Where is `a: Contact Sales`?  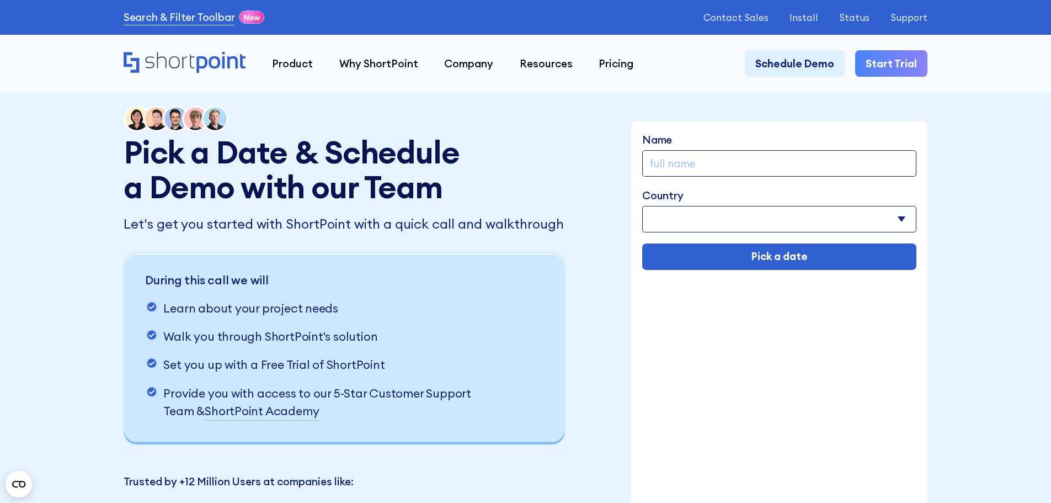 a: Contact Sales is located at coordinates (736, 17).